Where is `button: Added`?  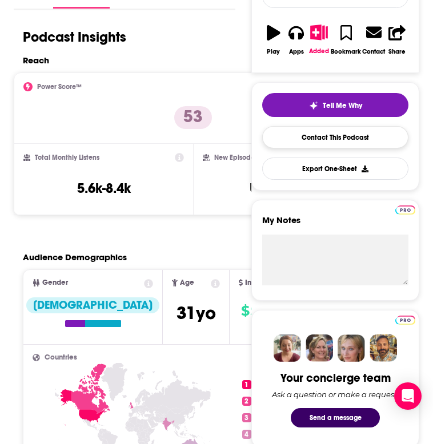
button: Added is located at coordinates (319, 39).